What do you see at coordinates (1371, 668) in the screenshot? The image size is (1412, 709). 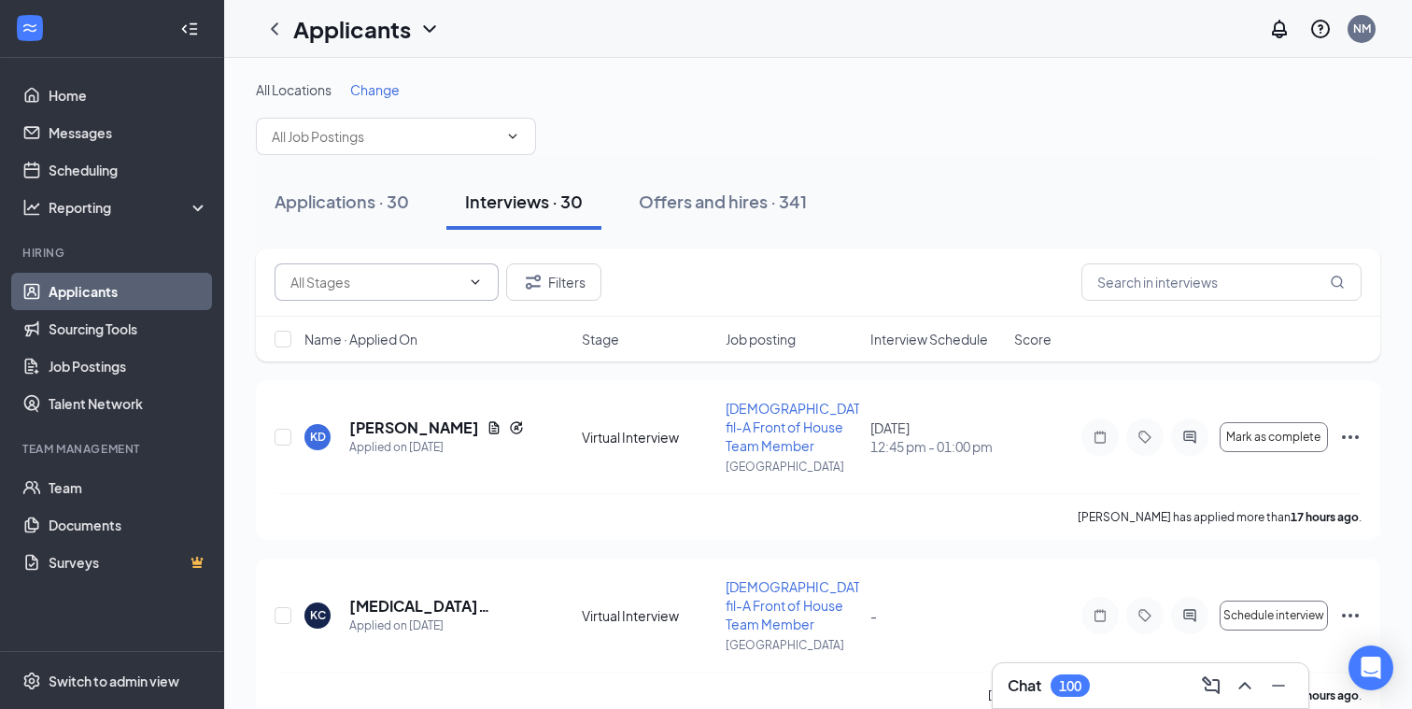 I see `div: Open Intercom Messenger` at bounding box center [1371, 668].